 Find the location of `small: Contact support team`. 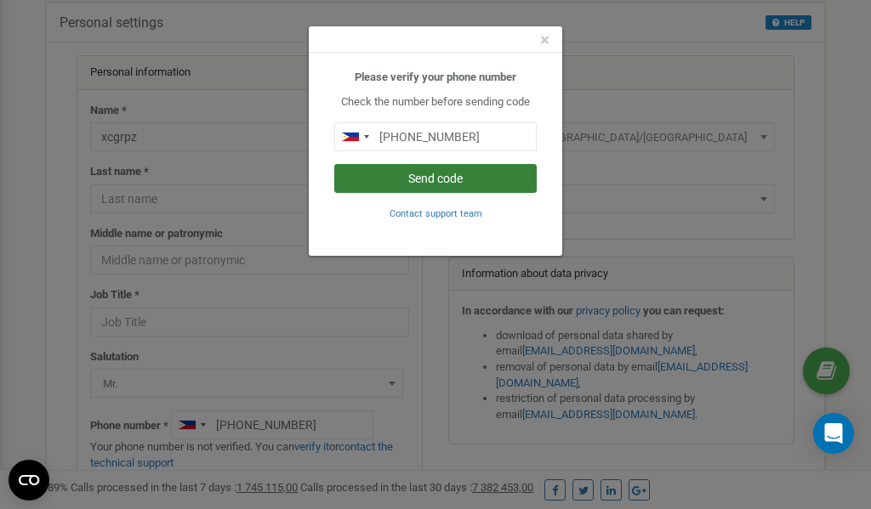

small: Contact support team is located at coordinates (435, 213).